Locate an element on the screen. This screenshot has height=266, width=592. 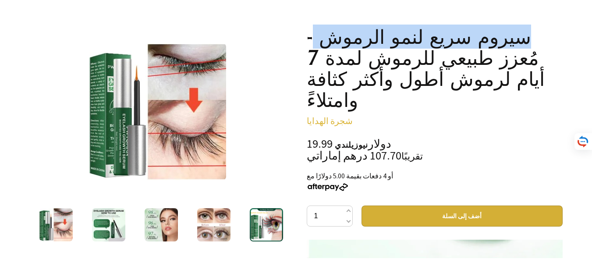
a: شجرة الهدايا is located at coordinates (330, 121).